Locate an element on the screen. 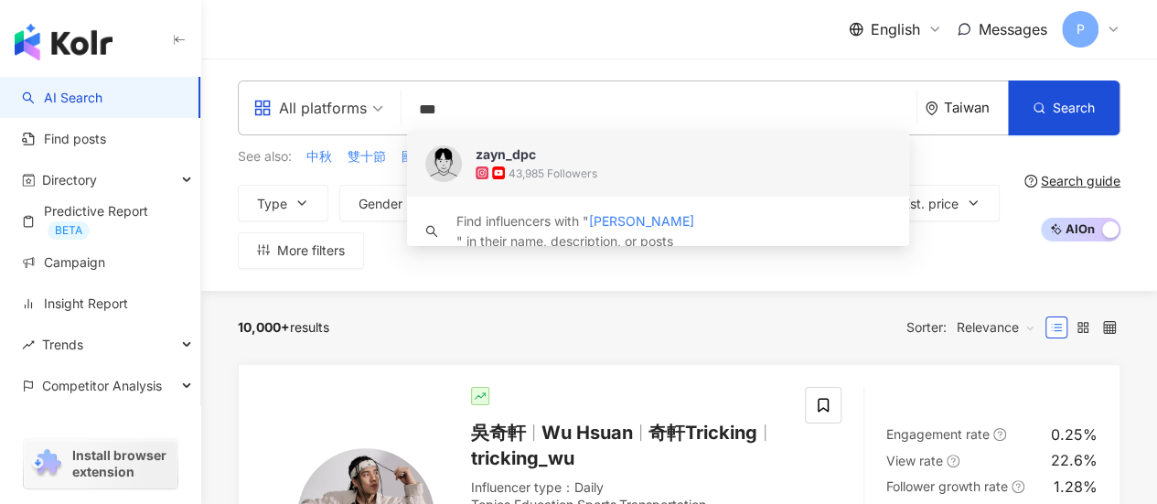 The height and width of the screenshot is (504, 1157). span: appstore is located at coordinates (263, 108).